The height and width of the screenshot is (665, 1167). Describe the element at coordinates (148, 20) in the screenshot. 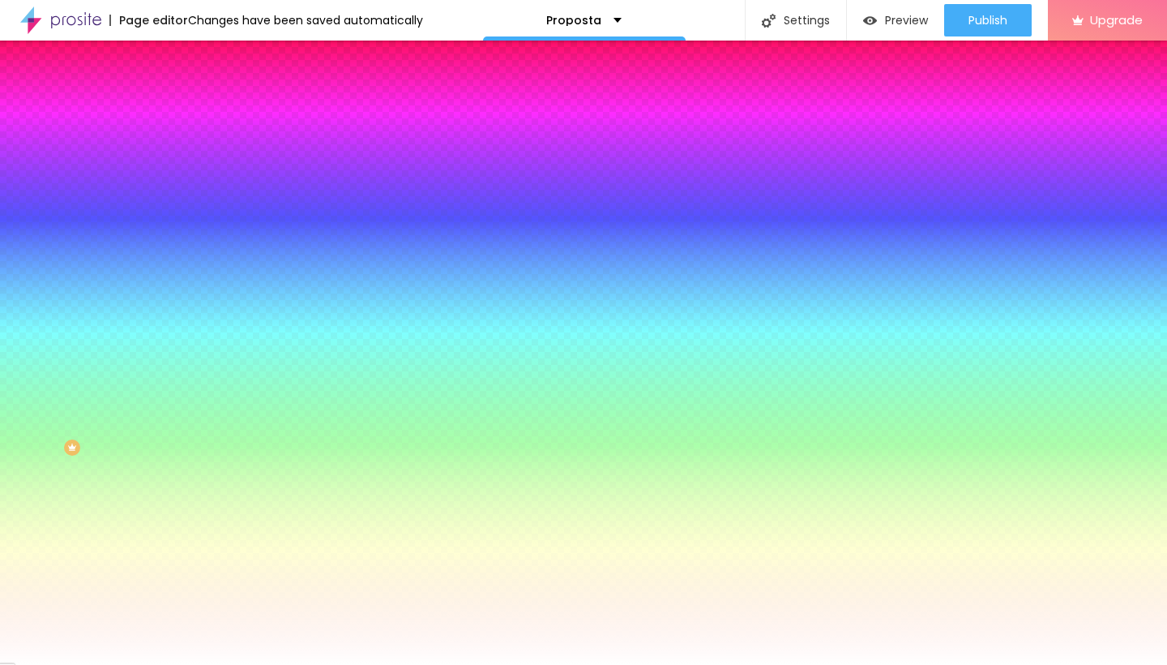

I see `div: Page editor` at that location.